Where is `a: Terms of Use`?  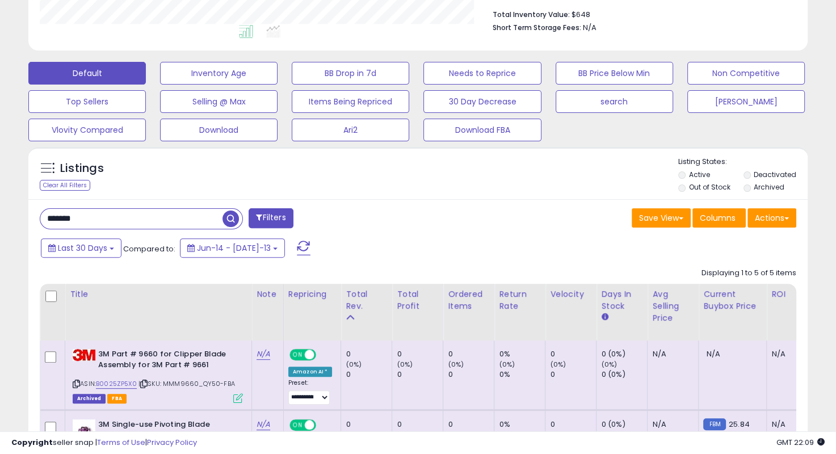 a: Terms of Use is located at coordinates (121, 442).